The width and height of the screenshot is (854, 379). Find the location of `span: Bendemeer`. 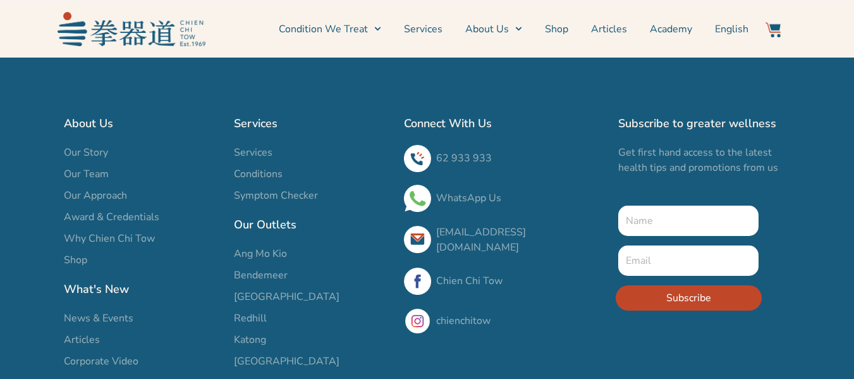

span: Bendemeer is located at coordinates (260, 275).